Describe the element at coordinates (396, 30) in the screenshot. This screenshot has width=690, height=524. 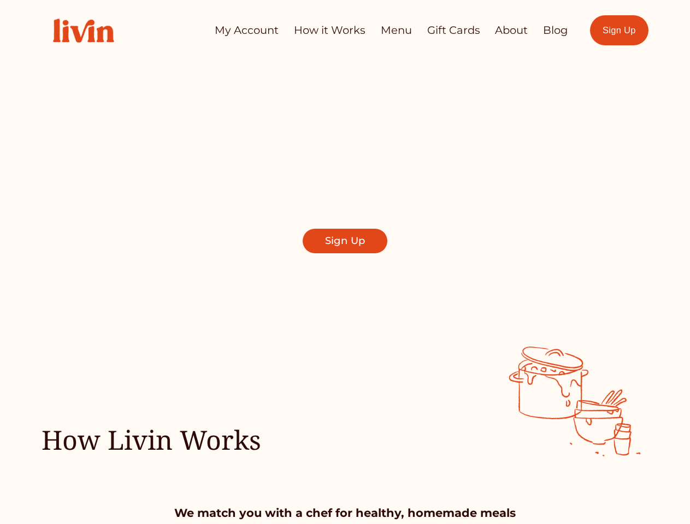
I see `a: Menu` at that location.